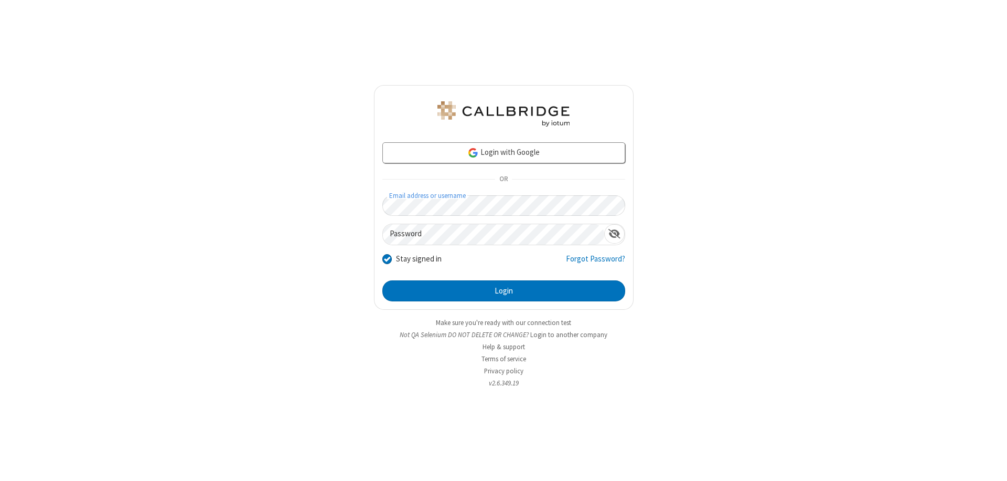 The image size is (1007, 481). What do you see at coordinates (595, 263) in the screenshot?
I see `a: Forgot Password?` at bounding box center [595, 263].